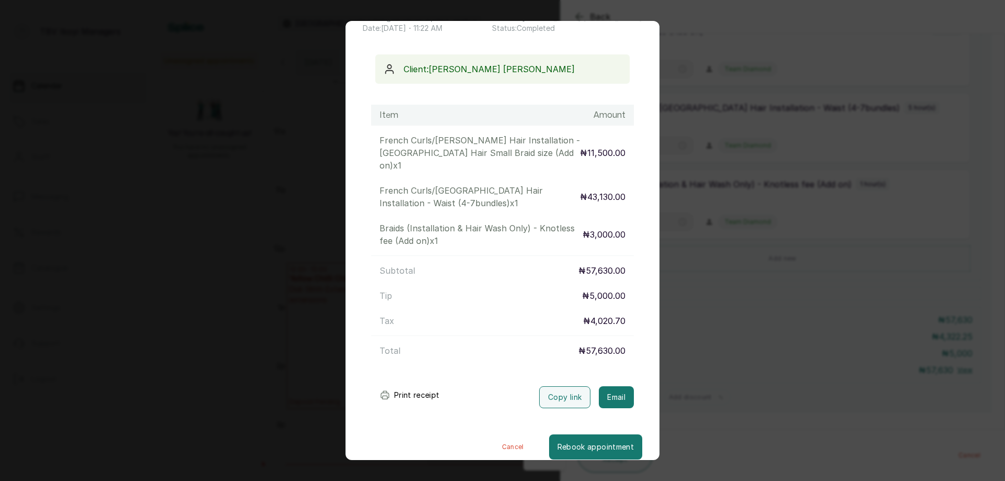 The height and width of the screenshot is (481, 1005). Describe the element at coordinates (604, 296) in the screenshot. I see `p: ₦5,000.00` at that location.